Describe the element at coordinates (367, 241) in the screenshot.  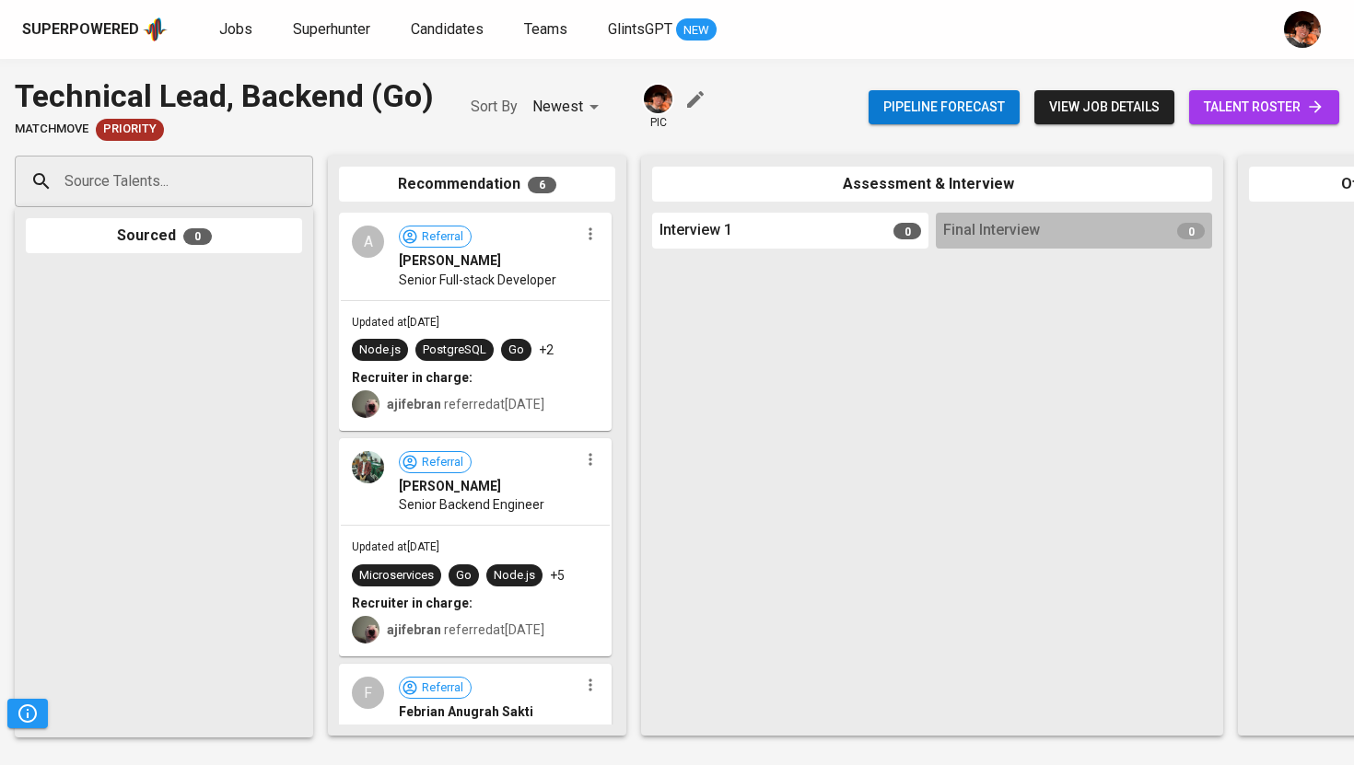
I see `div: A` at that location.